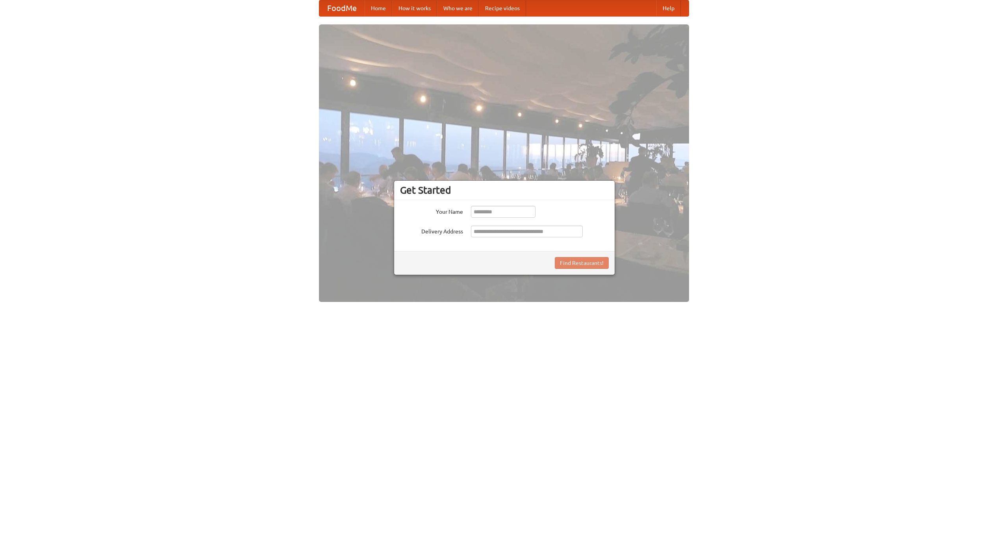  What do you see at coordinates (582, 263) in the screenshot?
I see `button: Find Restaurants!` at bounding box center [582, 263].